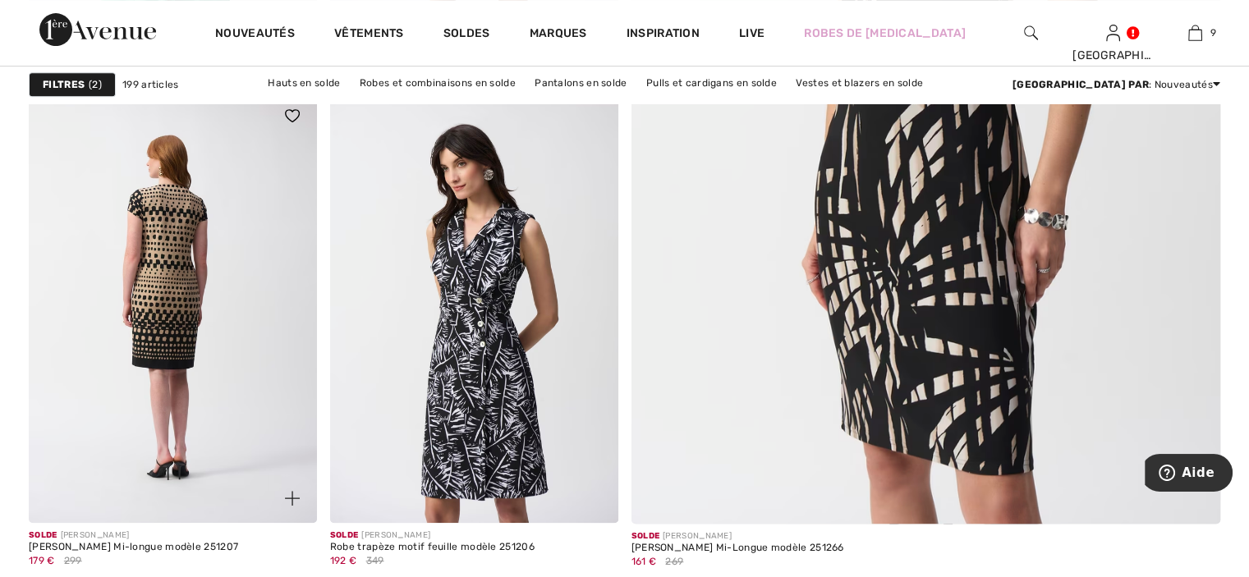 The width and height of the screenshot is (1249, 577). What do you see at coordinates (1213, 33) in the screenshot?
I see `span: 9` at bounding box center [1213, 33].